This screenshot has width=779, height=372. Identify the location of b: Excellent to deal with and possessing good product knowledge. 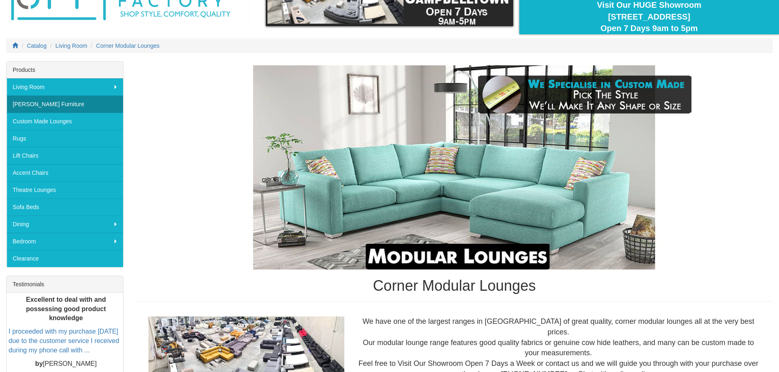
(66, 309).